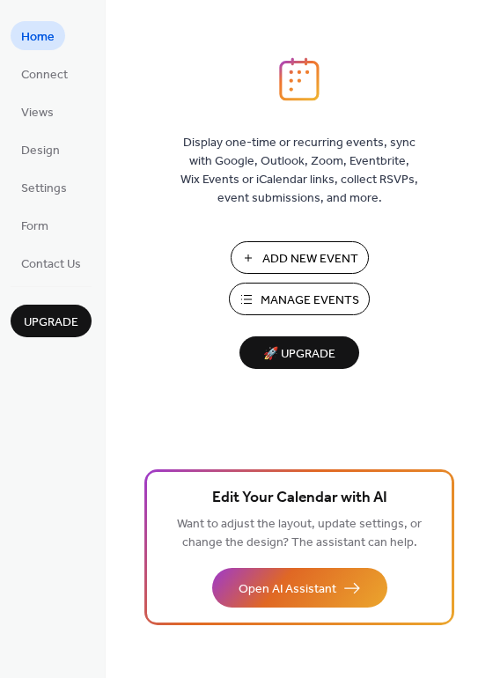 Image resolution: width=493 pixels, height=678 pixels. I want to click on img: logo_icon.svg, so click(299, 79).